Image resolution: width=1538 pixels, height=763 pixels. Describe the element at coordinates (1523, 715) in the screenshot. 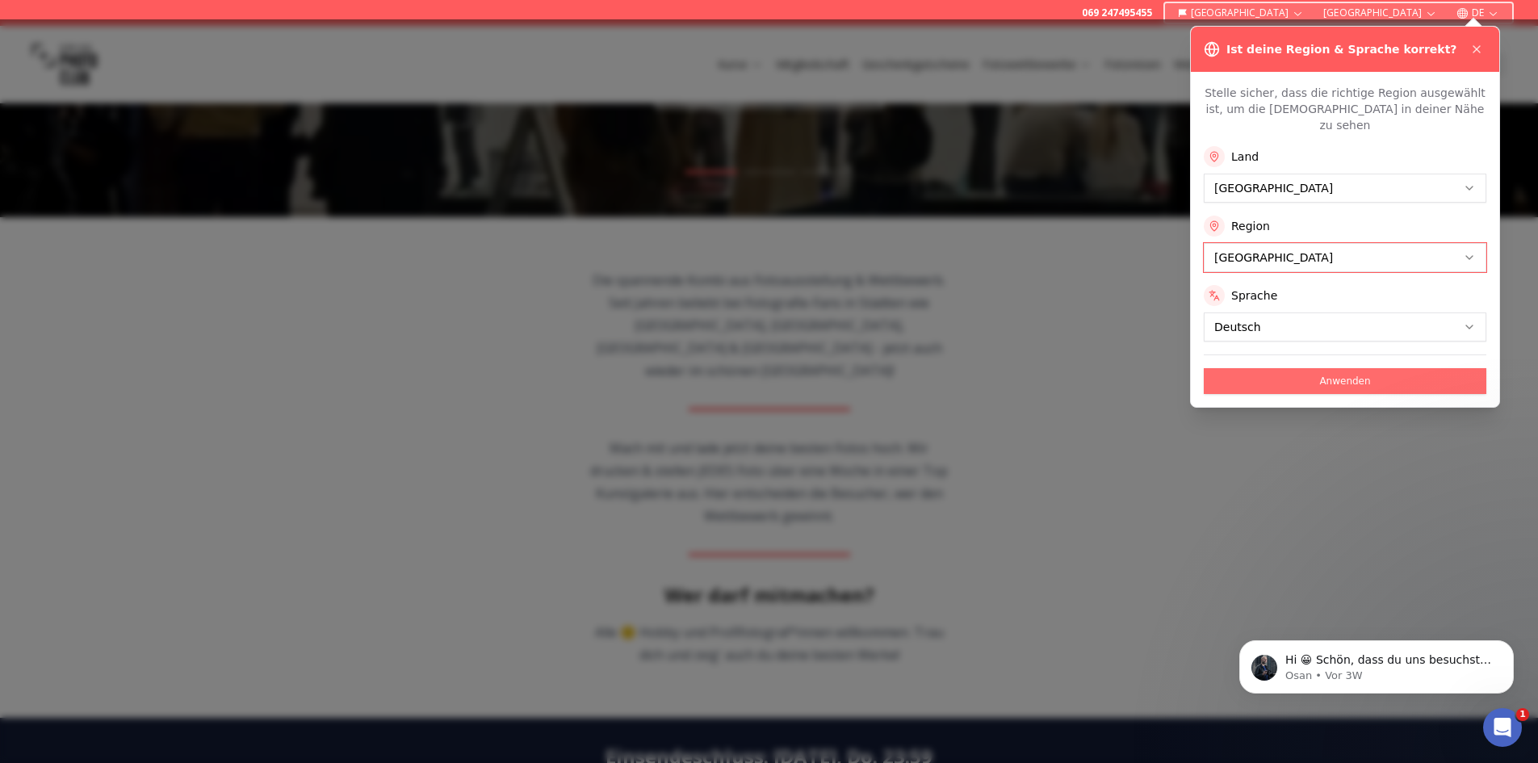

I see `span: 1` at that location.